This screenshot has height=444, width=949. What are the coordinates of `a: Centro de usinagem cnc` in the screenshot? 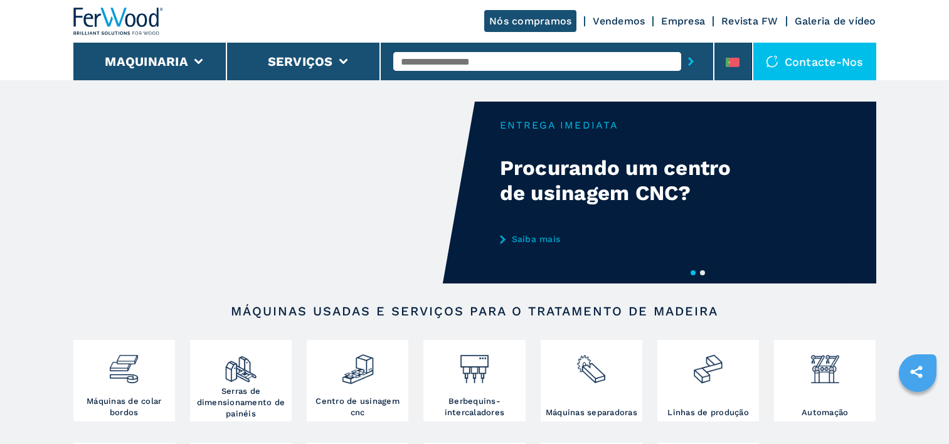 It's located at (357, 381).